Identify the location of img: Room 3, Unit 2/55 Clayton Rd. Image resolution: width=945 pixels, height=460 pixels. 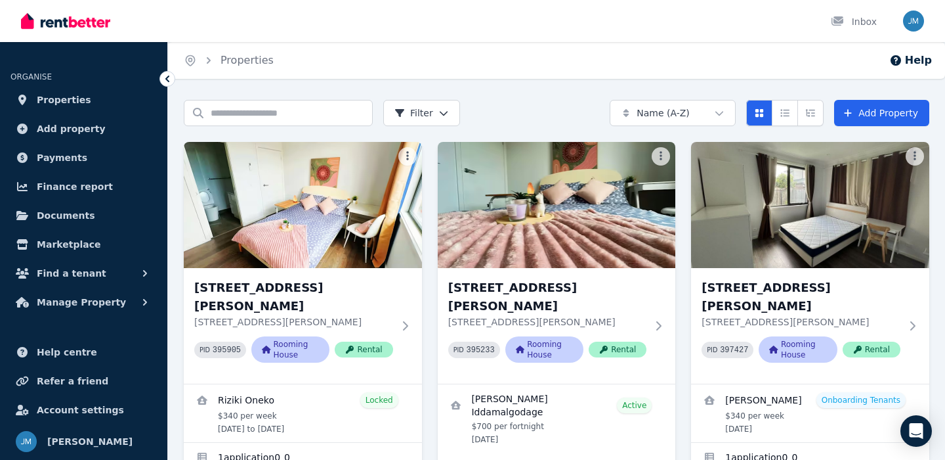
(557, 205).